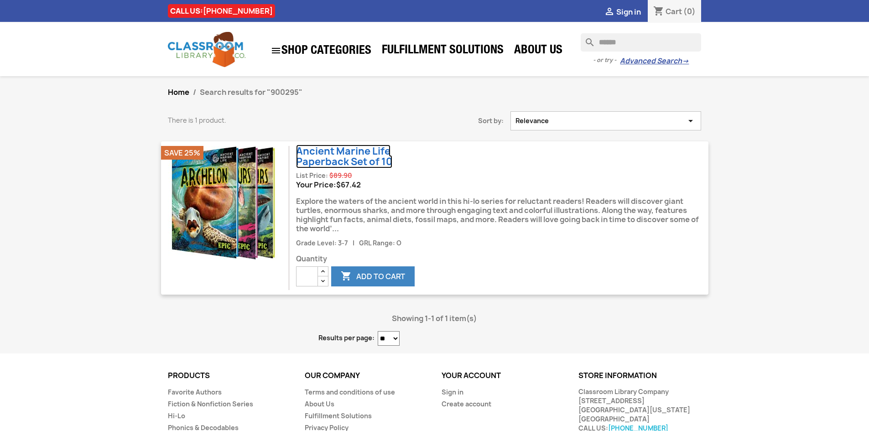  What do you see at coordinates (344, 157) in the screenshot?
I see `a: Ancient Marine LifePaperback Set of 10` at bounding box center [344, 157].